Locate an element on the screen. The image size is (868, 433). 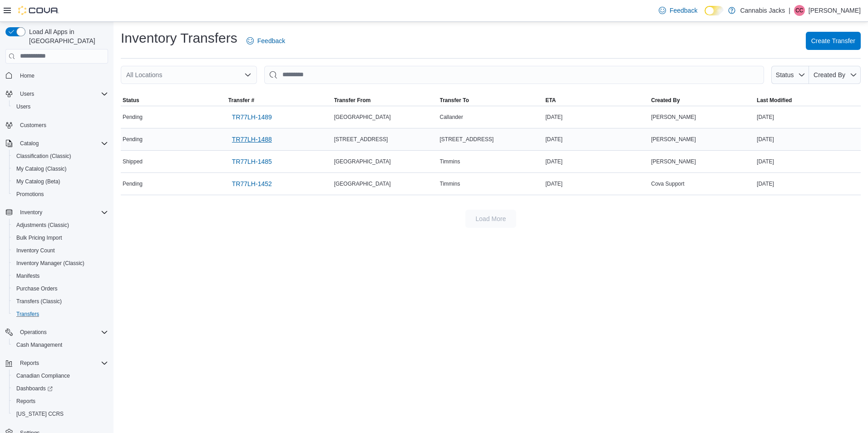
button: Cash Management is located at coordinates (60, 345).